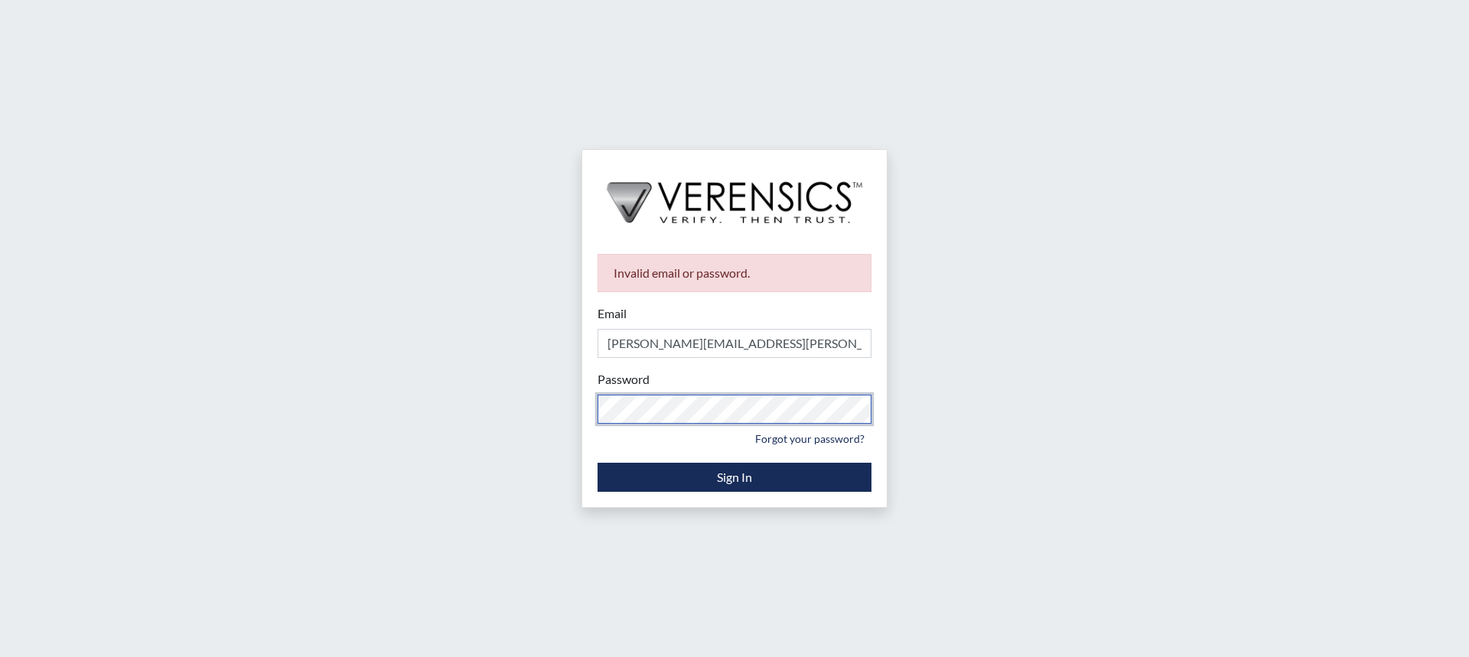 The height and width of the screenshot is (657, 1469). What do you see at coordinates (734, 273) in the screenshot?
I see `div: Invalid email or password.` at bounding box center [734, 273].